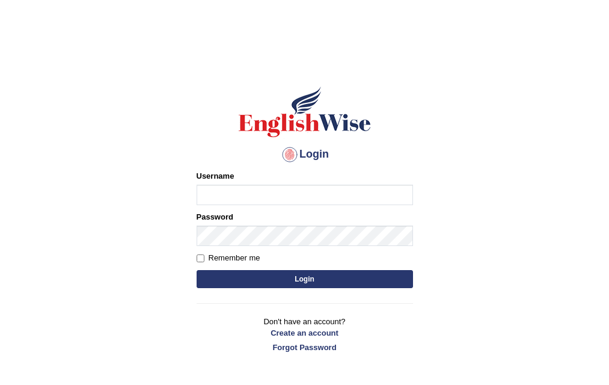  Describe the element at coordinates (305, 155) in the screenshot. I see `h4: Login` at that location.